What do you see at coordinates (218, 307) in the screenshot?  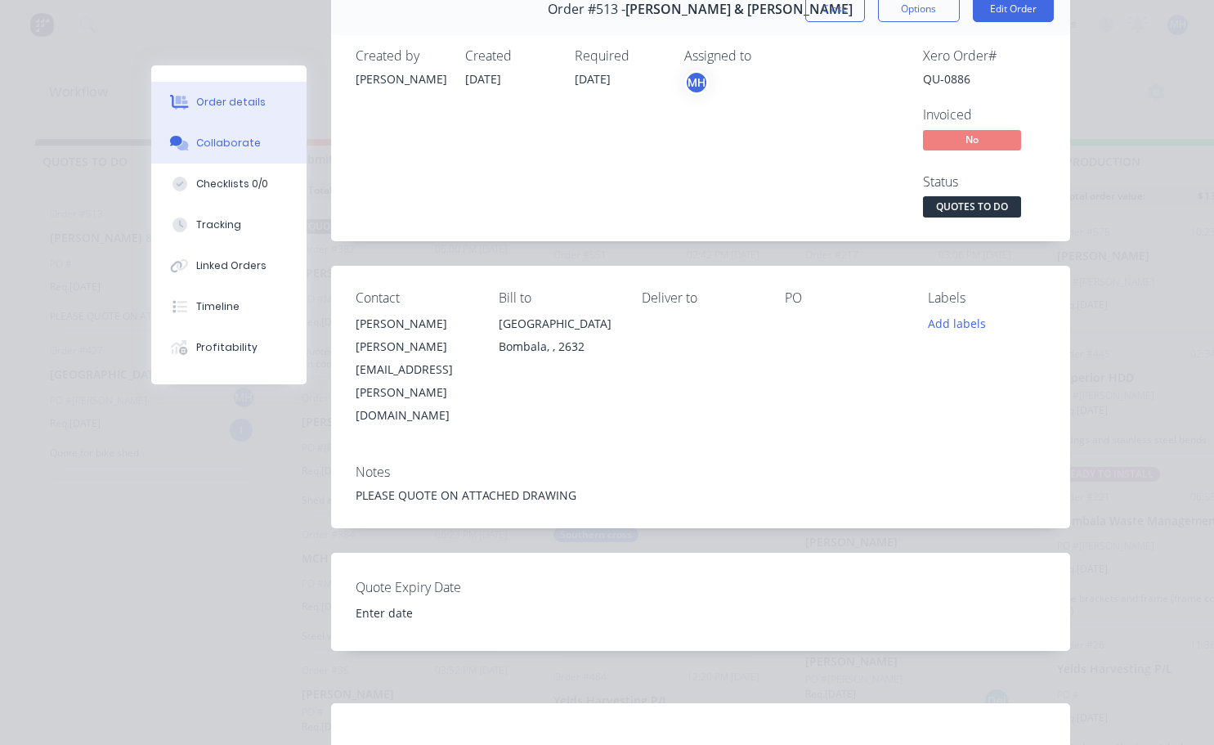 I see `div: Timeline` at bounding box center [218, 307].